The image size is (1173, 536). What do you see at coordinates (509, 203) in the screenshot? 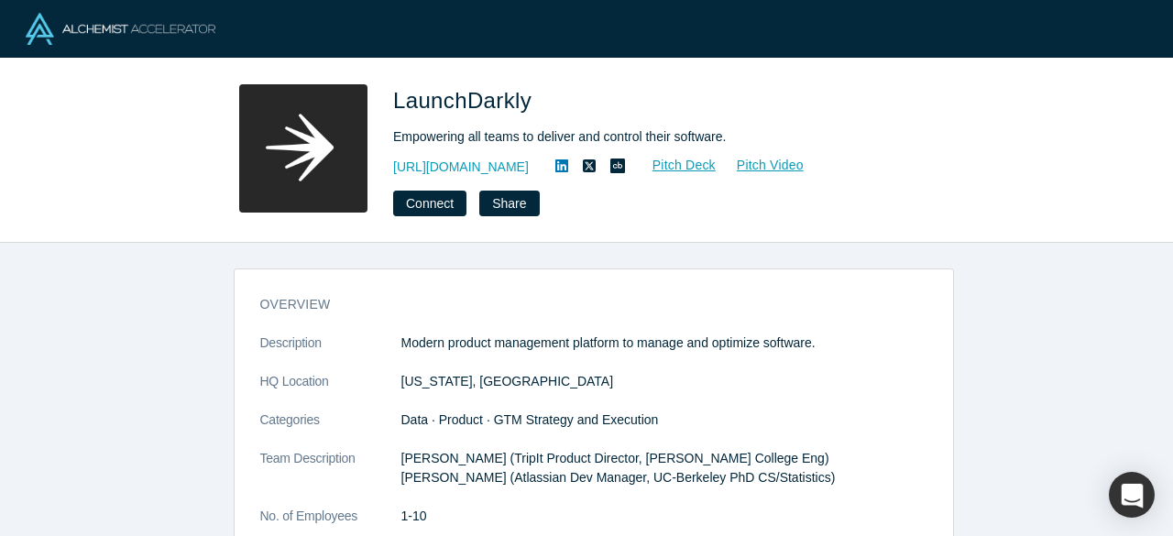
I see `button: Share` at bounding box center [509, 203].